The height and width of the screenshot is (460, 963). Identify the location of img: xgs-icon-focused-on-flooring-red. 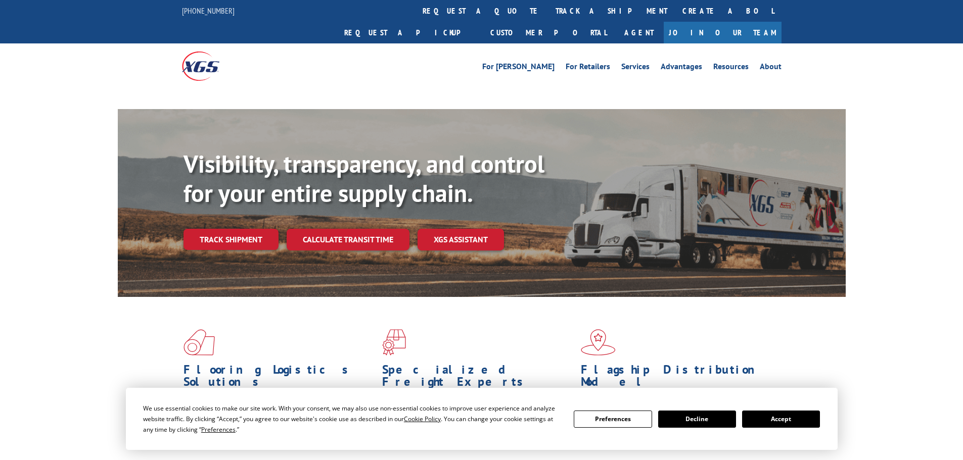
(394, 343).